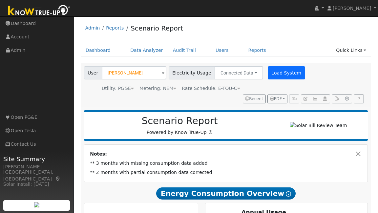 The image size is (378, 213). I want to click on a: Map, so click(58, 179).